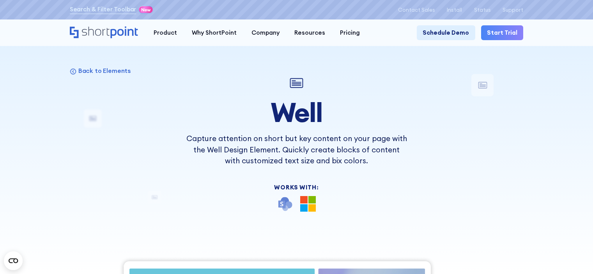  Describe the element at coordinates (310, 33) in the screenshot. I see `a: Resources` at that location.